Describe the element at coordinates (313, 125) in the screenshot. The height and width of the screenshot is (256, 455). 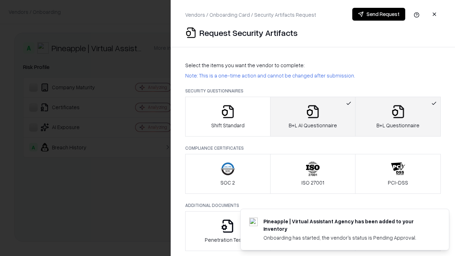
I see `p: B+L AI Questionnaire` at that location.